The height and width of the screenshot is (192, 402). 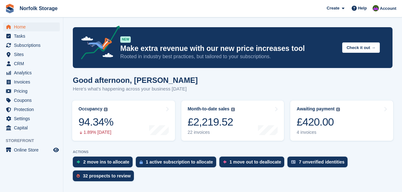 What do you see at coordinates (39, 8) in the screenshot?
I see `a: Norfolk Storage` at bounding box center [39, 8].